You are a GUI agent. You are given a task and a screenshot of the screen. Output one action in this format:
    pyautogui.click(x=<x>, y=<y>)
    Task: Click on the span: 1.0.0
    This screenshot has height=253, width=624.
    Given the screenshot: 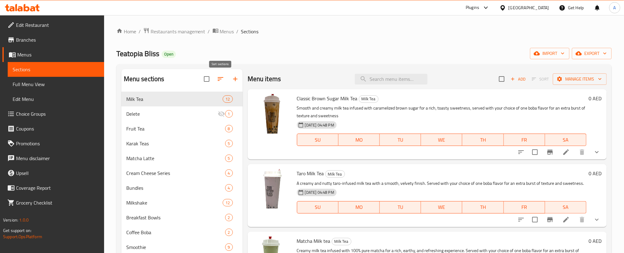 What is the action you would take?
    pyautogui.click(x=24, y=220)
    